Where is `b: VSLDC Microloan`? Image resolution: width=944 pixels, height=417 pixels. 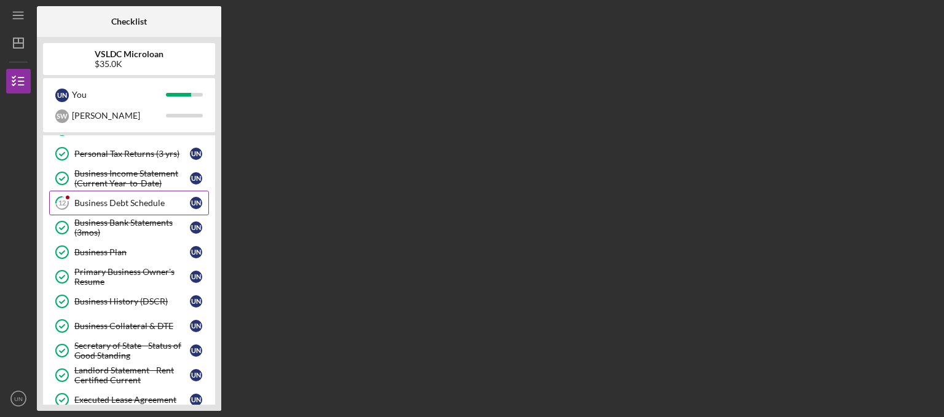 b: VSLDC Microloan is located at coordinates (129, 54).